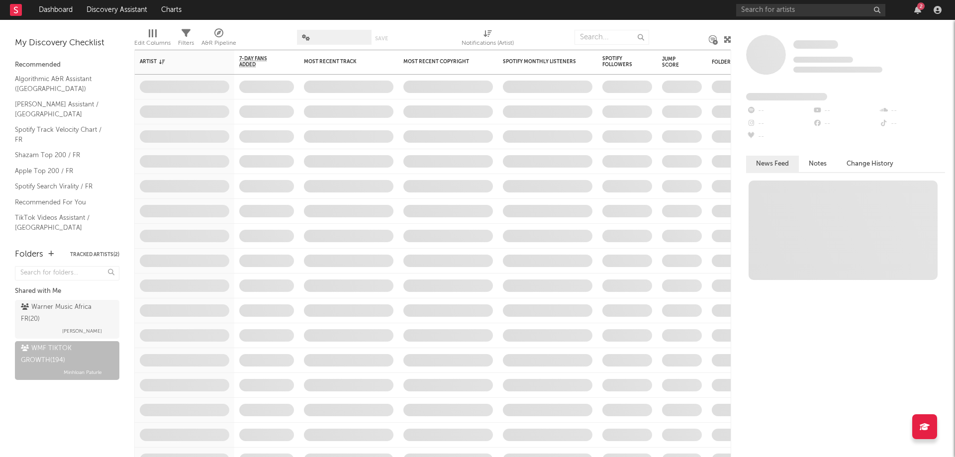 The width and height of the screenshot is (955, 457). Describe the element at coordinates (787, 97) in the screenshot. I see `span: Fans Added by Platform` at that location.